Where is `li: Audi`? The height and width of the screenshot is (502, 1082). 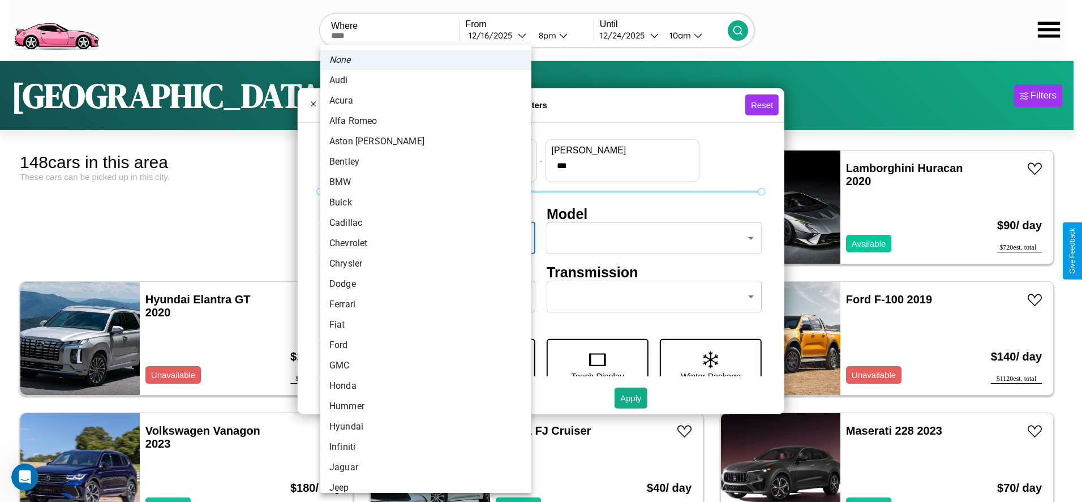
li: Audi is located at coordinates (426, 80).